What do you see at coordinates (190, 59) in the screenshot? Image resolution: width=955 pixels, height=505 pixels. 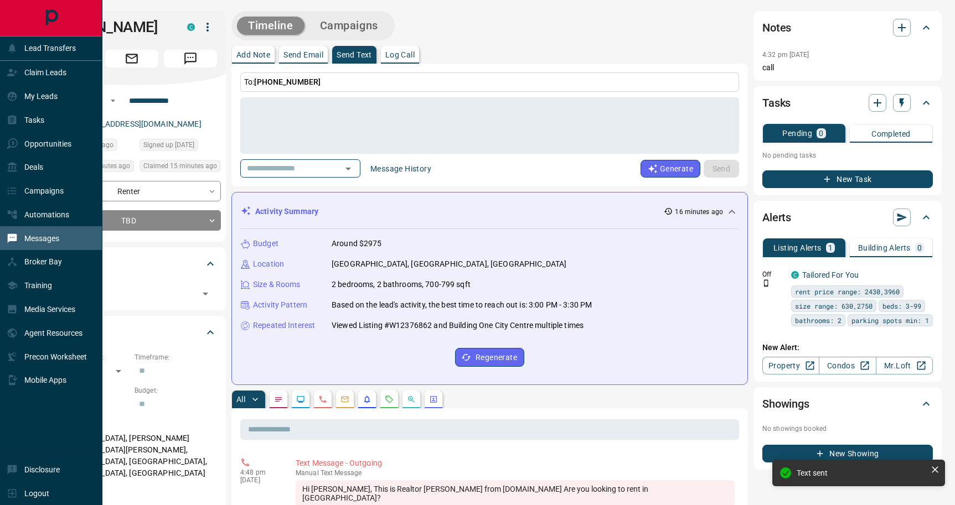 I see `span: Message` at bounding box center [190, 59].